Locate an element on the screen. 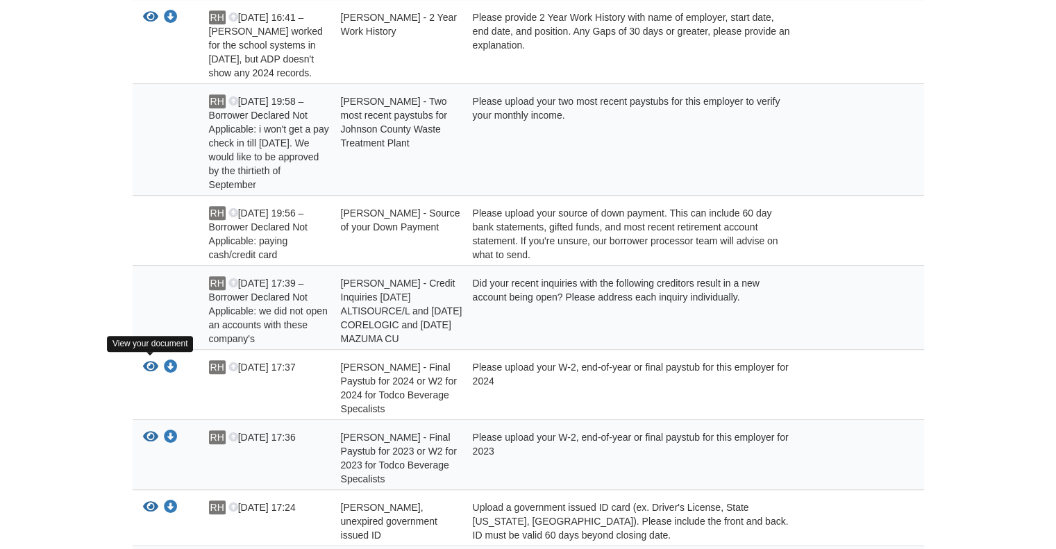  div: View your document is located at coordinates (150, 344).